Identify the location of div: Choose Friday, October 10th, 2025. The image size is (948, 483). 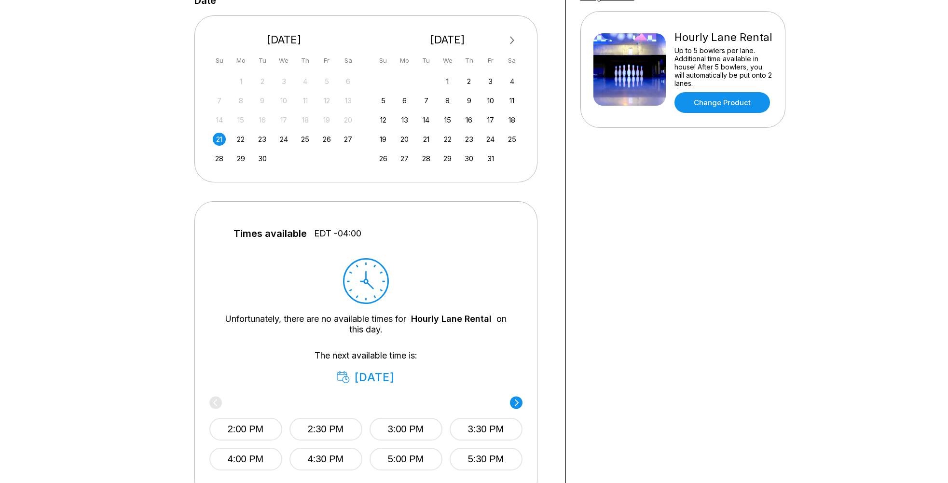
(490, 100).